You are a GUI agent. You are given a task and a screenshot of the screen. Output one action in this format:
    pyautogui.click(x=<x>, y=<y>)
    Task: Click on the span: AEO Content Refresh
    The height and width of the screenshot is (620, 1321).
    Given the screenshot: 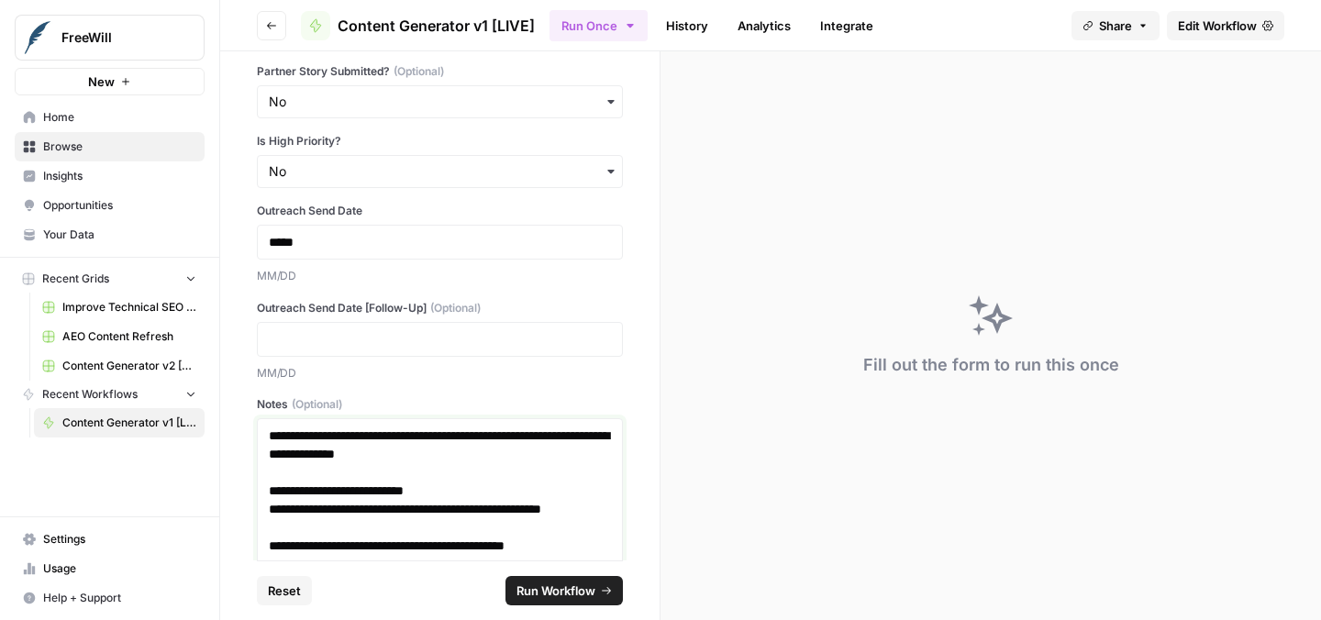 What is the action you would take?
    pyautogui.click(x=129, y=337)
    